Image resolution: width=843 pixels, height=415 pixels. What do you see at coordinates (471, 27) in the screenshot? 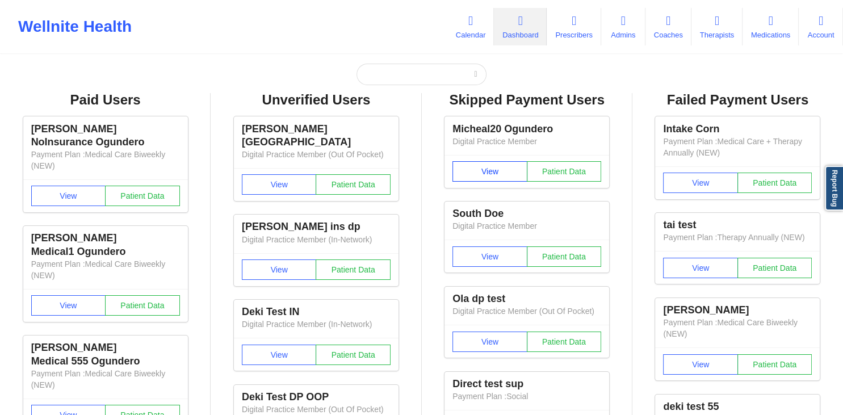
I see `a: Calendar` at bounding box center [471, 27].